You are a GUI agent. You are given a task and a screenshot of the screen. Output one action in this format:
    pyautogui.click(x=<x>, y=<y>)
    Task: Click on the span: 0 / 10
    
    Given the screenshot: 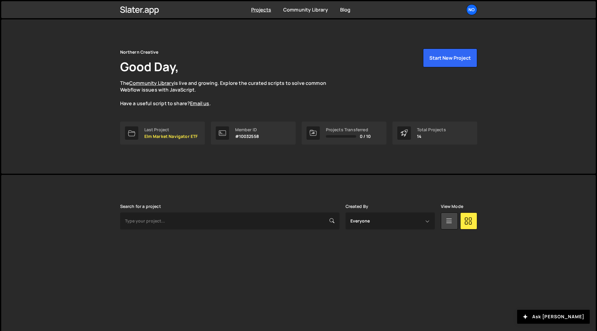 What is the action you would take?
    pyautogui.click(x=365, y=136)
    